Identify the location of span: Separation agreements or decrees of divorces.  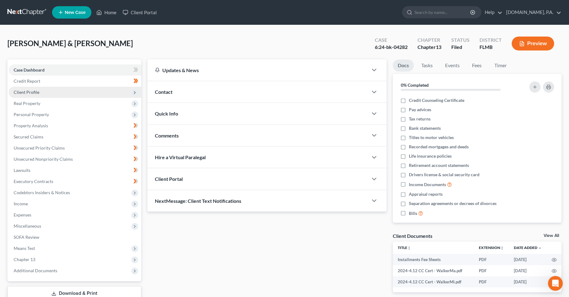
(452, 203).